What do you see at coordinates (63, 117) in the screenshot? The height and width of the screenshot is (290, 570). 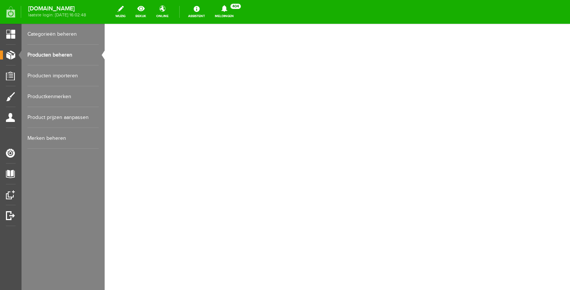 I see `a: Product prijzen aanpassen` at bounding box center [63, 117].